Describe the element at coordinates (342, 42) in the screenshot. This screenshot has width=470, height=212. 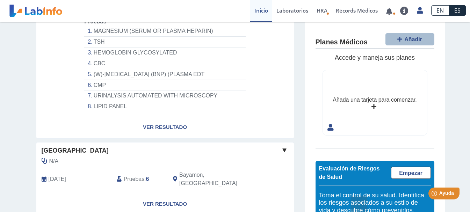
I see `h4: Planes Médicos` at that location.